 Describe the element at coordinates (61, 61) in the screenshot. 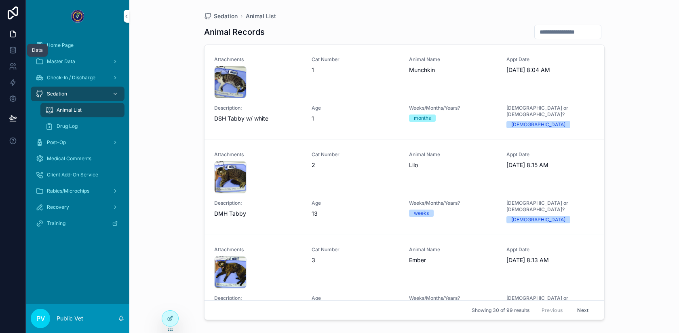

I see `span: Master Data` at that location.